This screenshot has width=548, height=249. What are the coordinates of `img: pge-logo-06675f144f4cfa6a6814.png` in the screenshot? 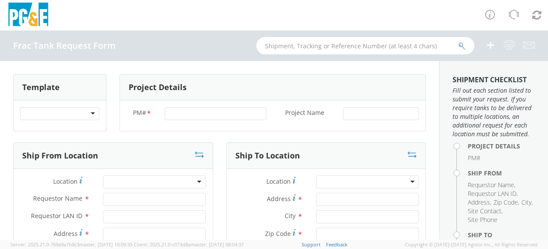 It's located at (28, 15).